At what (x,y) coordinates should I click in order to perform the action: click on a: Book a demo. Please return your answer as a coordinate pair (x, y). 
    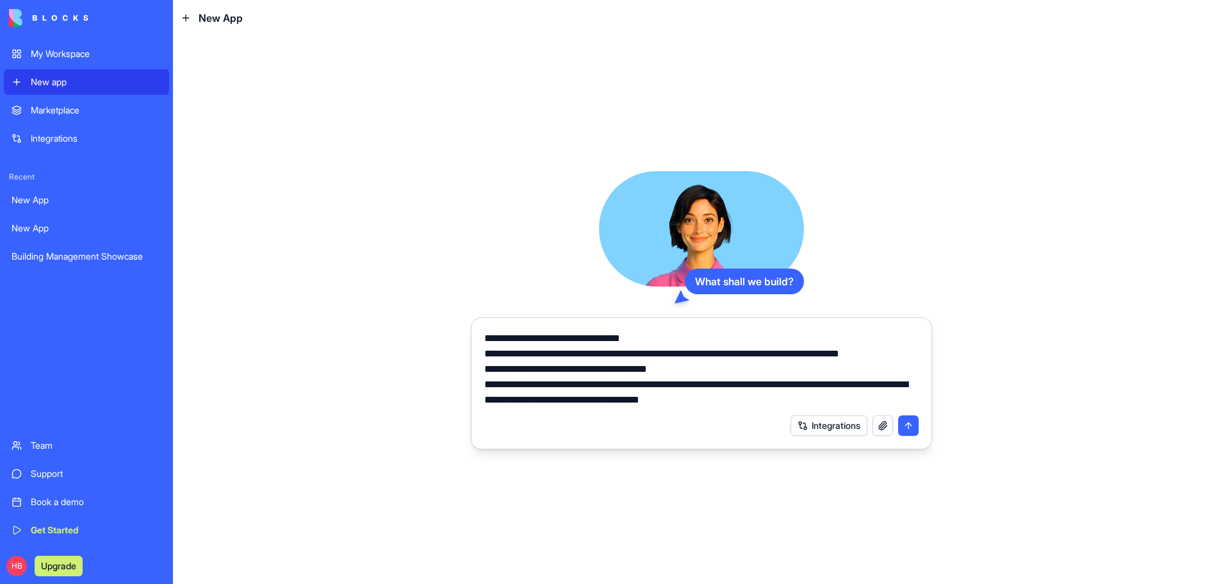
    Looking at the image, I should click on (86, 502).